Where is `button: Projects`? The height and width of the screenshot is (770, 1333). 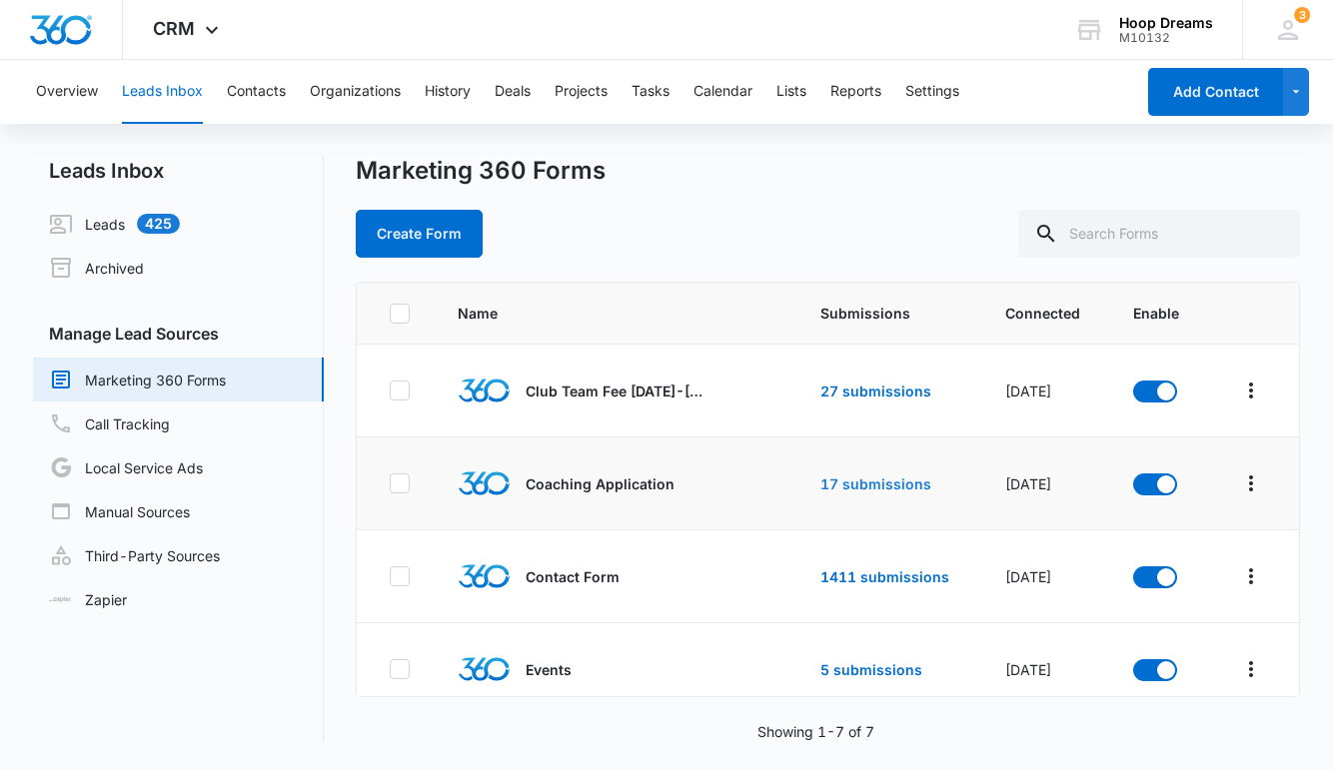 button: Projects is located at coordinates (580, 92).